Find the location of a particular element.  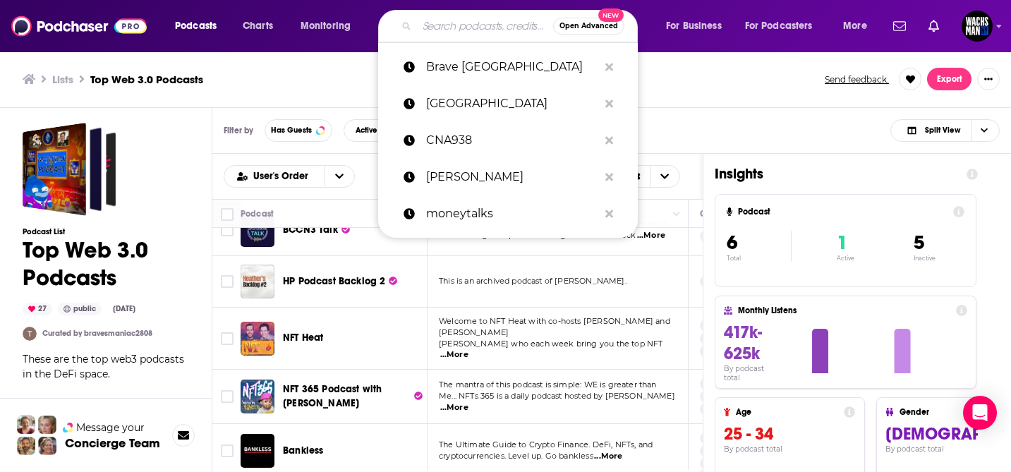

h3: Podcast List is located at coordinates (106, 231).